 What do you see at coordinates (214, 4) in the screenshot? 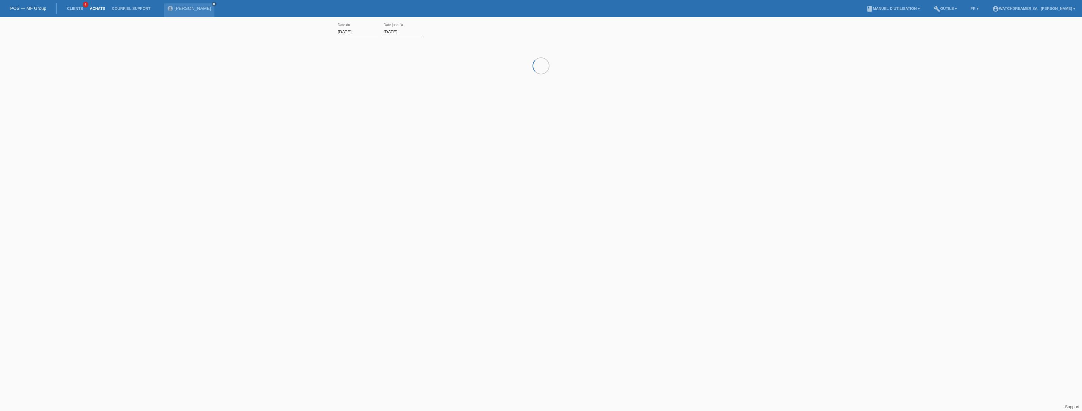
I see `a: close` at bounding box center [214, 4].